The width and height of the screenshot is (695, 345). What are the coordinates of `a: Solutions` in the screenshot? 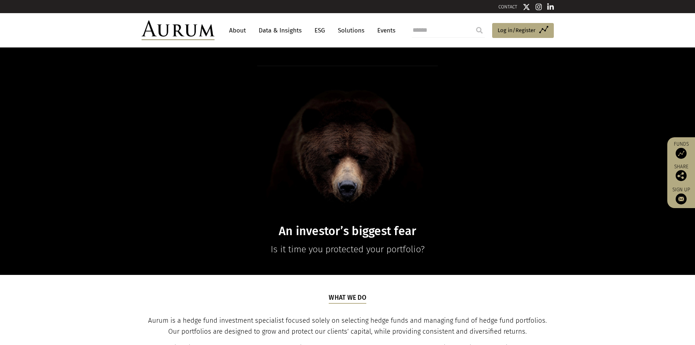 It's located at (351, 30).